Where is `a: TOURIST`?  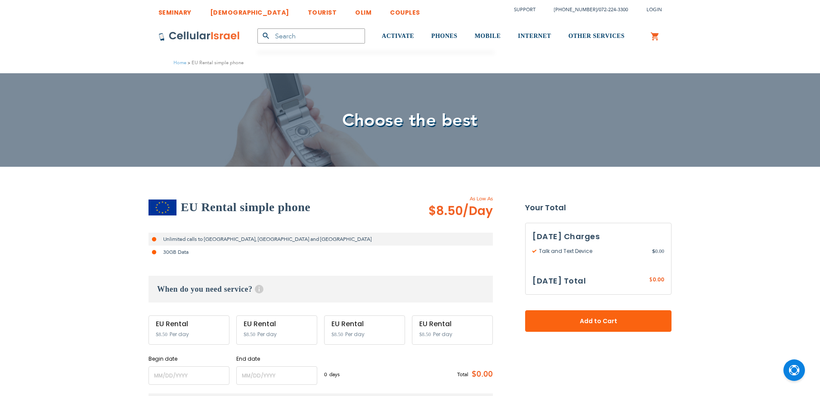
a: TOURIST is located at coordinates (322, 10).